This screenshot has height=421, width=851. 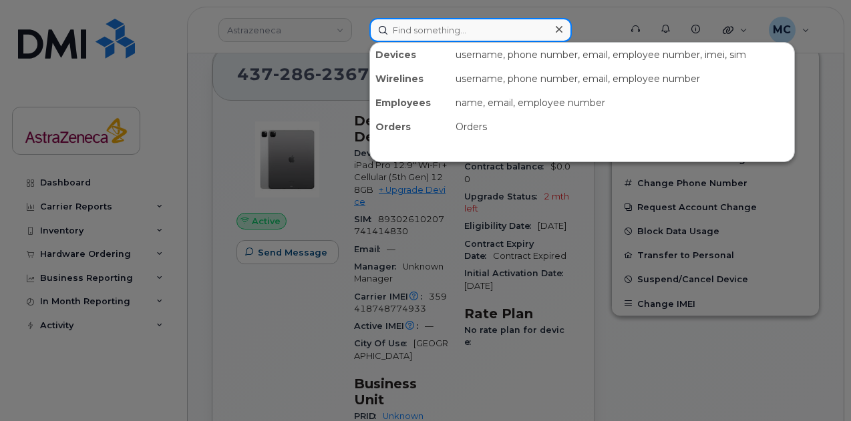 I want to click on div: Employees, so click(x=410, y=103).